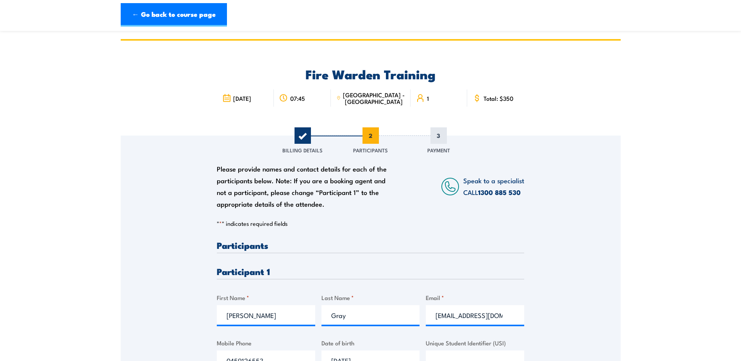 Image resolution: width=741 pixels, height=361 pixels. What do you see at coordinates (370, 223) in the screenshot?
I see `p: " " indicates required fields` at bounding box center [370, 223].